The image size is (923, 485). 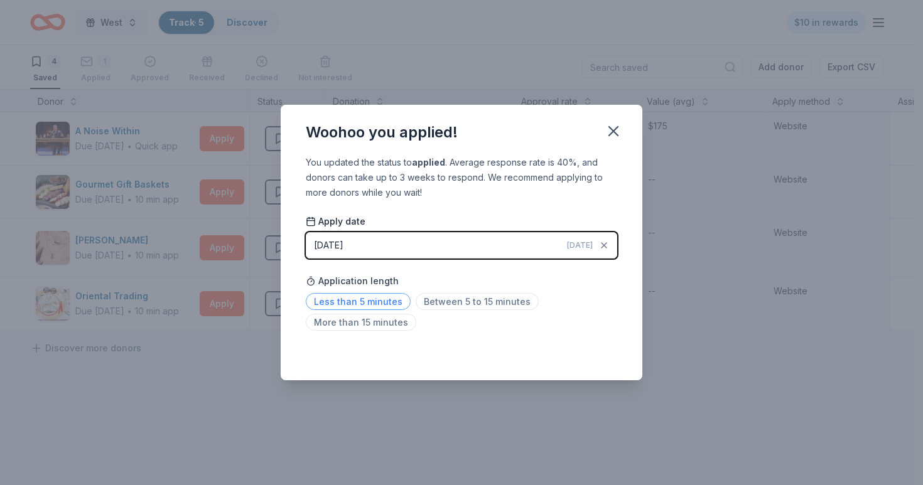 I want to click on span: Less than 5 minutes, so click(x=358, y=301).